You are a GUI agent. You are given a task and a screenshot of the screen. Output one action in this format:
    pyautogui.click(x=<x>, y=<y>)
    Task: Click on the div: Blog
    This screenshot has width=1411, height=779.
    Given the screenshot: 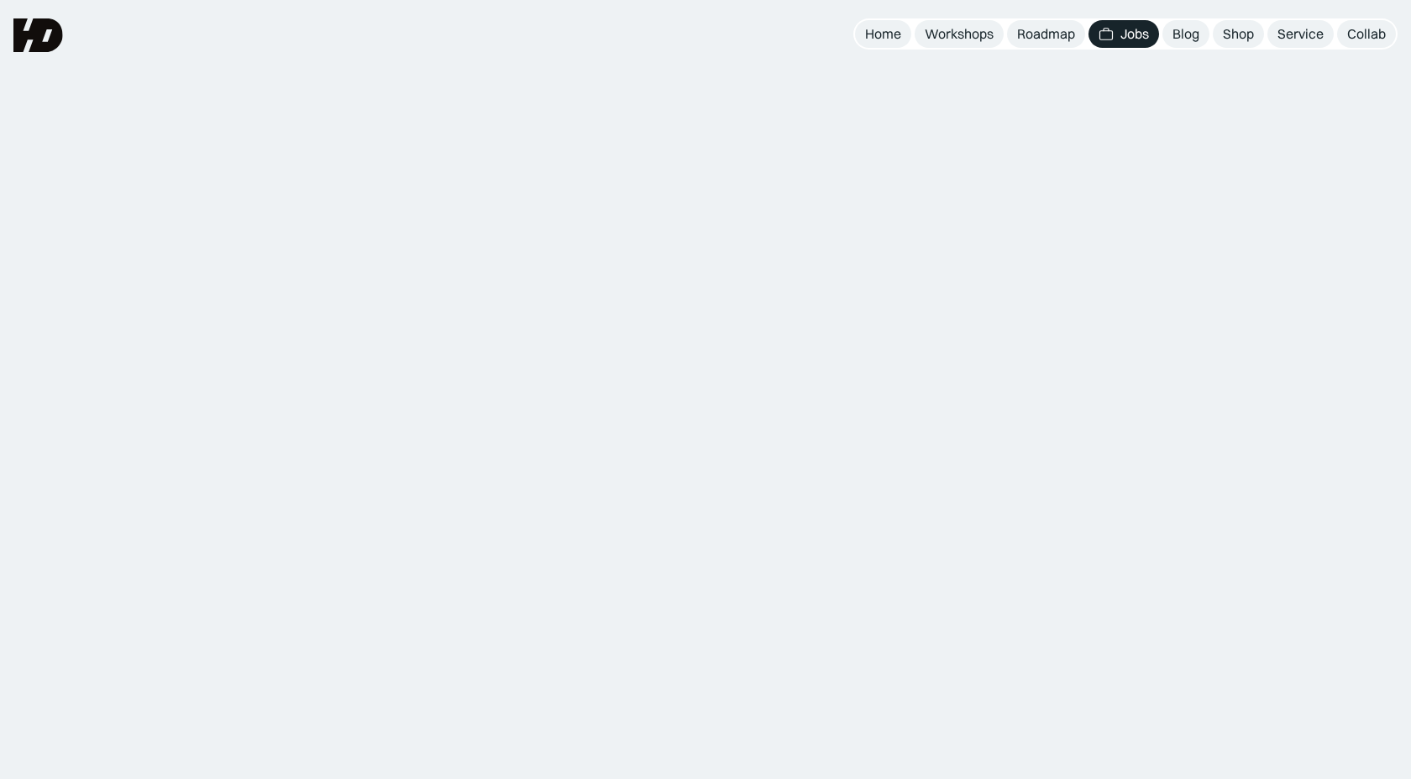 What is the action you would take?
    pyautogui.click(x=1185, y=34)
    